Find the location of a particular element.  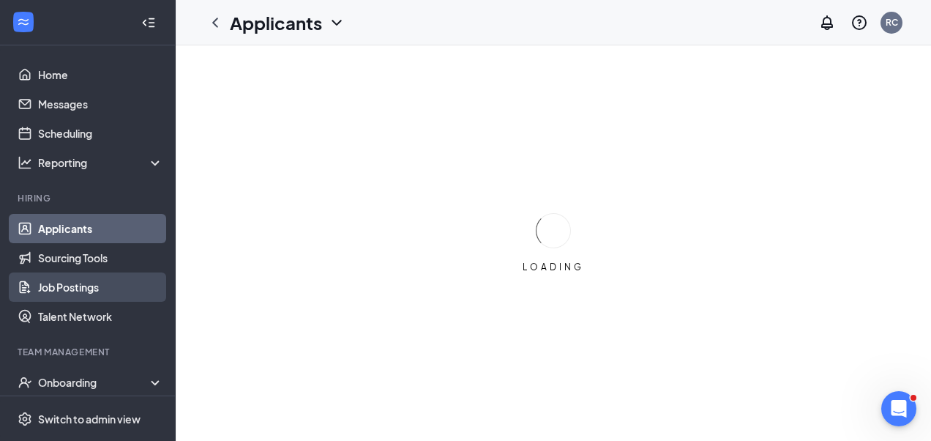

a: Talent Network is located at coordinates (100, 316).